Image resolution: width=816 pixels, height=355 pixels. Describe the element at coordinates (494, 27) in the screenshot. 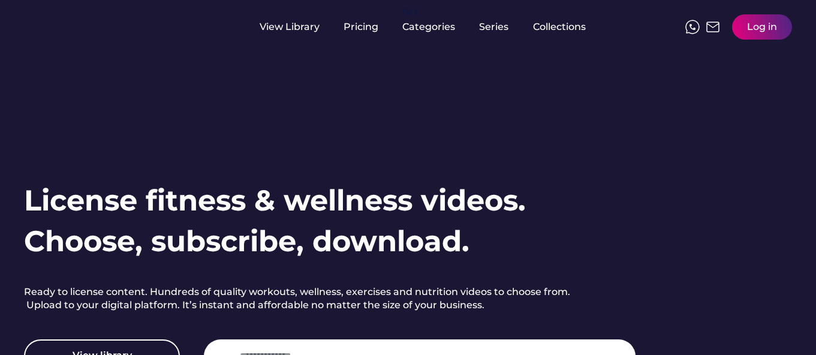

I see `div: Series` at that location.